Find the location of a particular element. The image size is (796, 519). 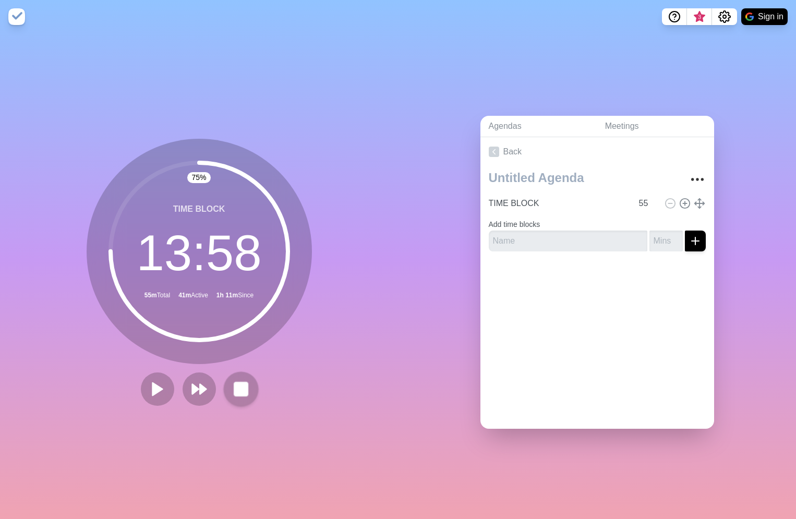

img: timeblocks logo is located at coordinates (17, 17).